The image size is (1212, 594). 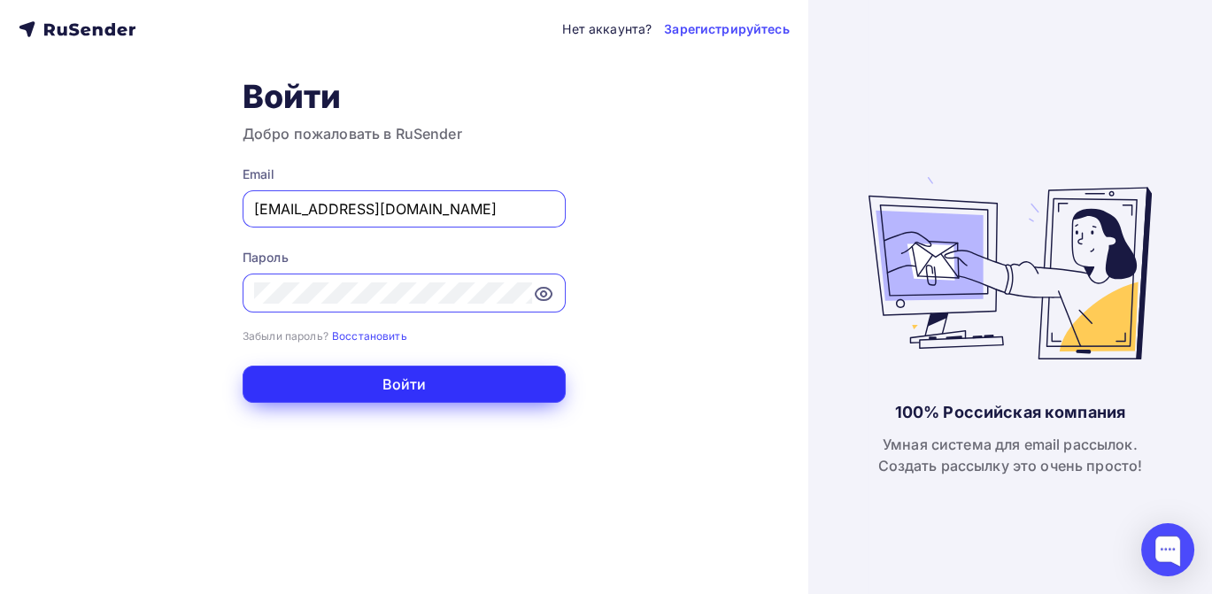 What do you see at coordinates (369, 335) in the screenshot?
I see `a: Восстановить` at bounding box center [369, 335].